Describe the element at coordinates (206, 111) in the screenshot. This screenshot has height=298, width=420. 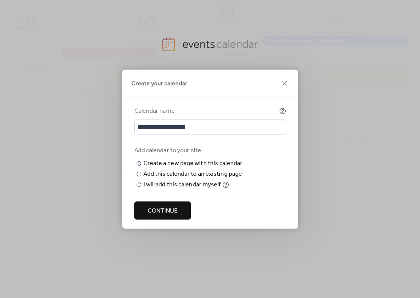
I see `div: Calendar name` at that location.